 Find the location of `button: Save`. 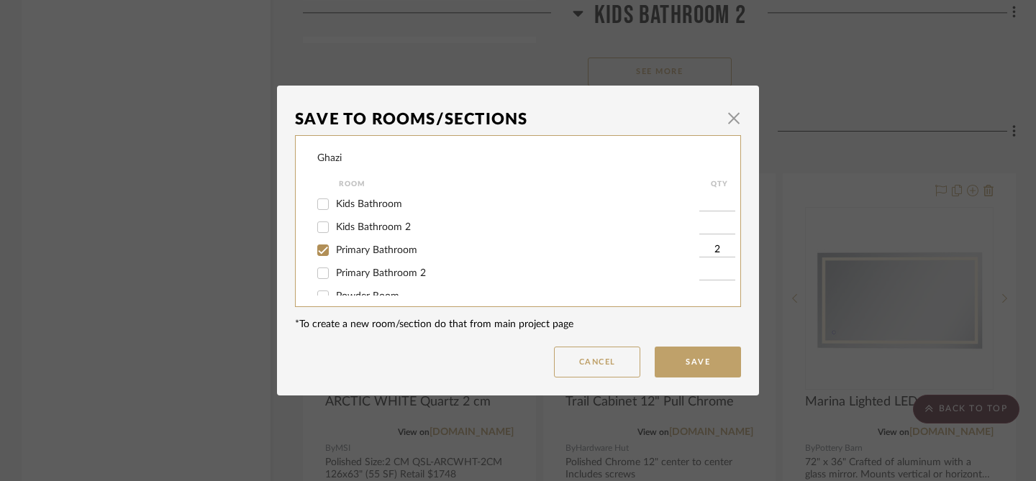

button: Save is located at coordinates (698, 362).